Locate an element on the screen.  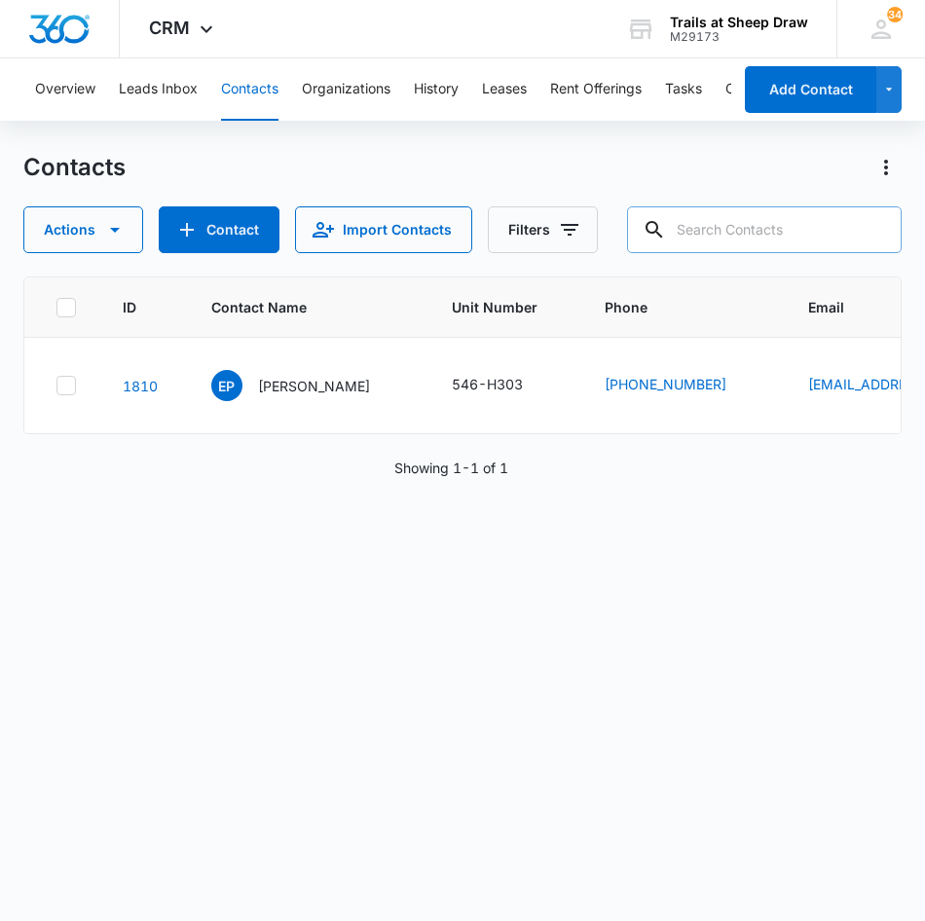
span: 34 is located at coordinates (895, 15).